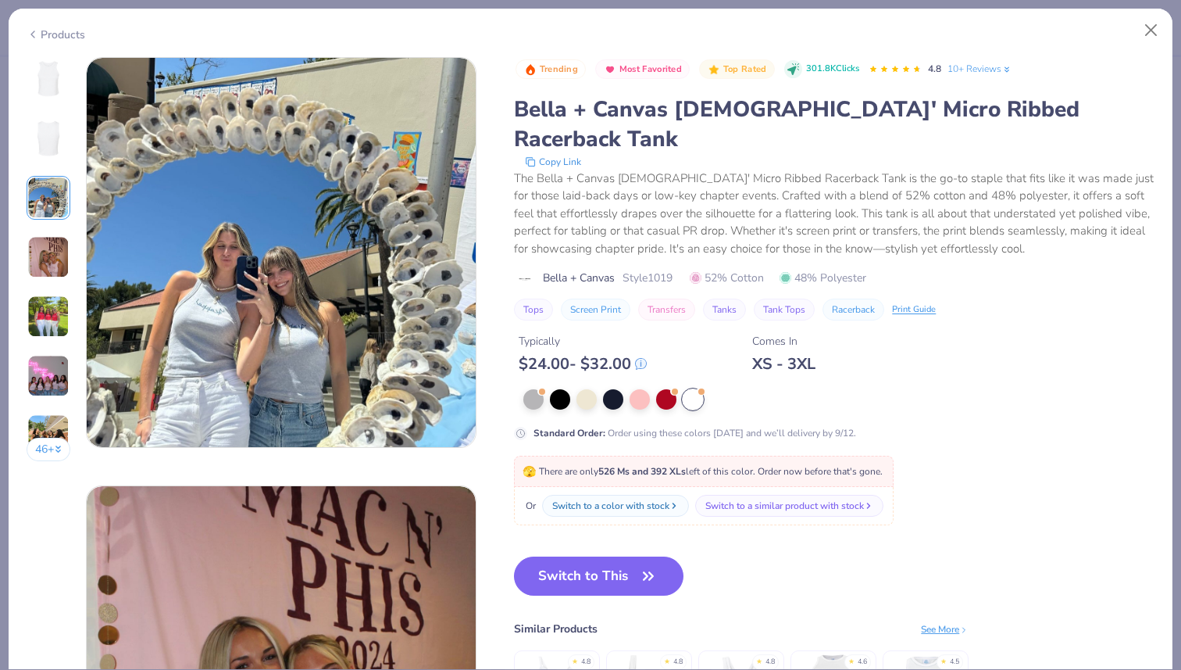  What do you see at coordinates (980, 69) in the screenshot?
I see `a: 10+ Reviews` at bounding box center [980, 69].